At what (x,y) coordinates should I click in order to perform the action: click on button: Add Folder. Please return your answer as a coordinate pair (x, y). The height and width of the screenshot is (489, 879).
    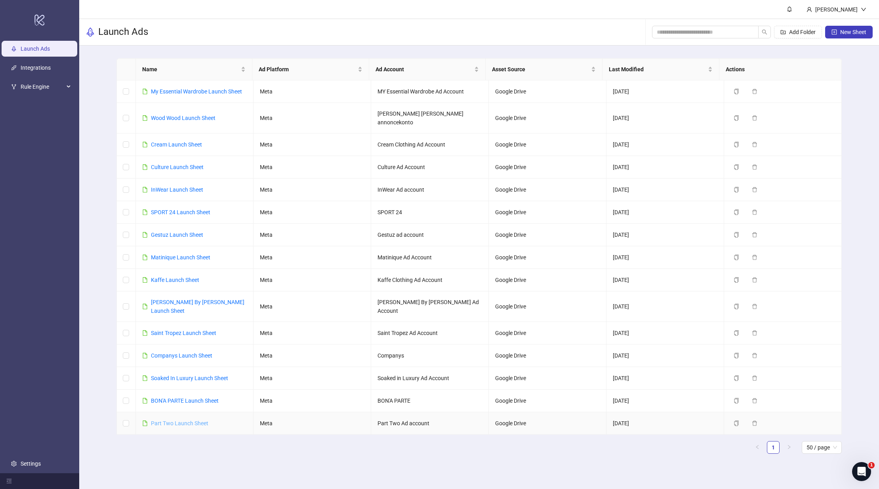
    Looking at the image, I should click on (798, 32).